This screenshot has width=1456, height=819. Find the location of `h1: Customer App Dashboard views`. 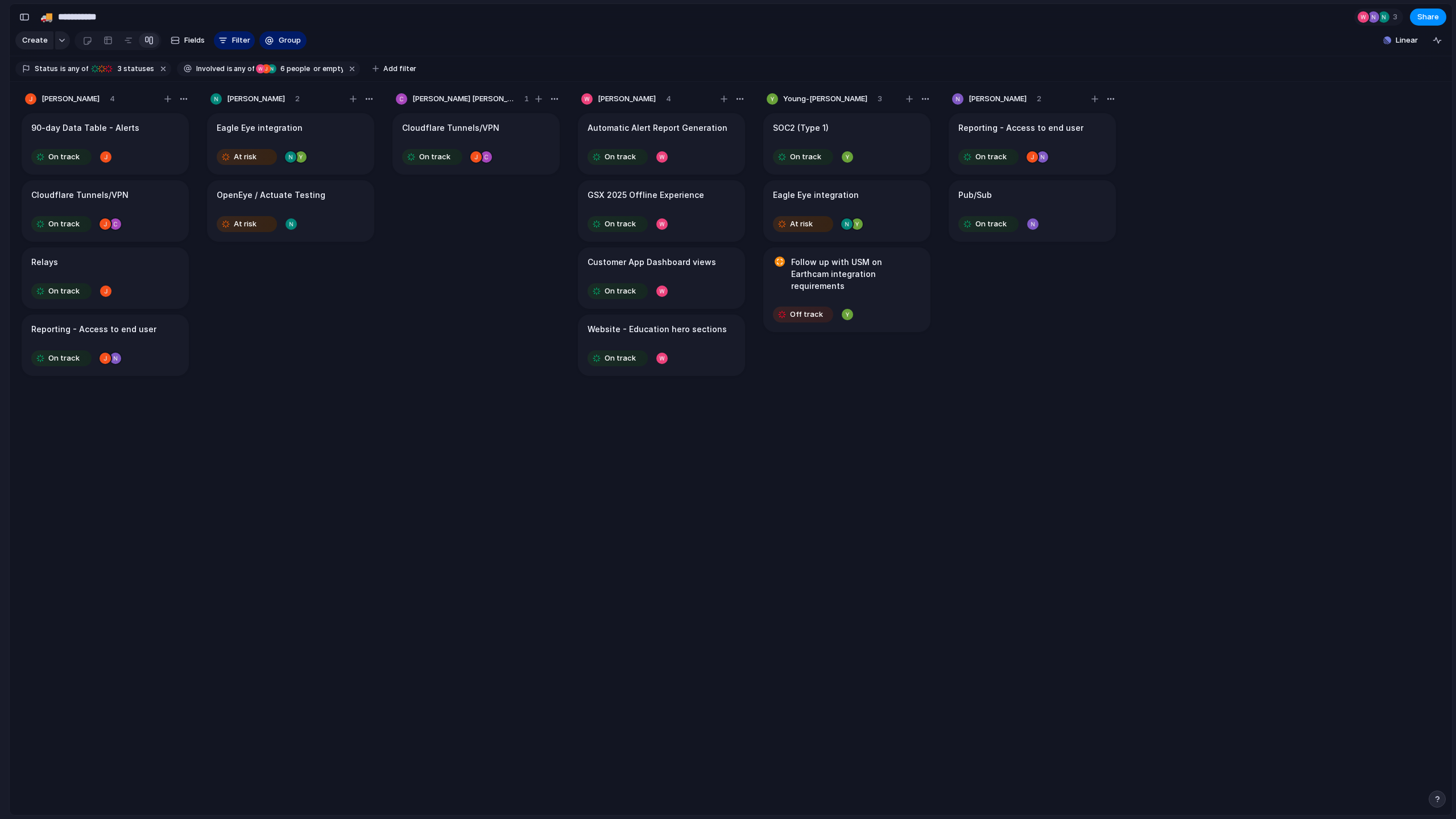

h1: Customer App Dashboard views is located at coordinates (652, 262).